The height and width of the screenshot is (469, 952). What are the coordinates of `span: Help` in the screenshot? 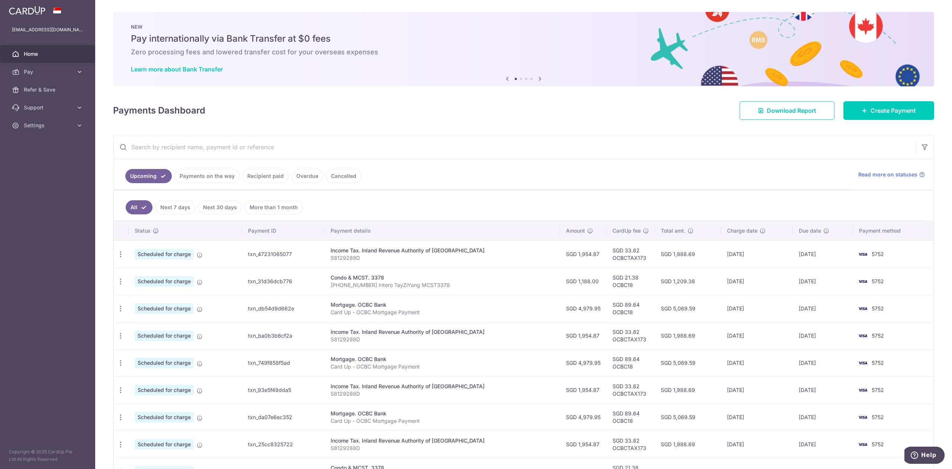 It's located at (24, 9).